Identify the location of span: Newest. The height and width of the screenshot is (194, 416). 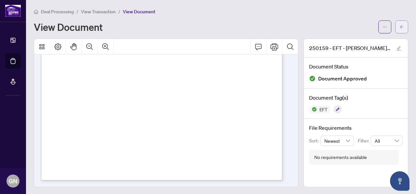
(338, 141).